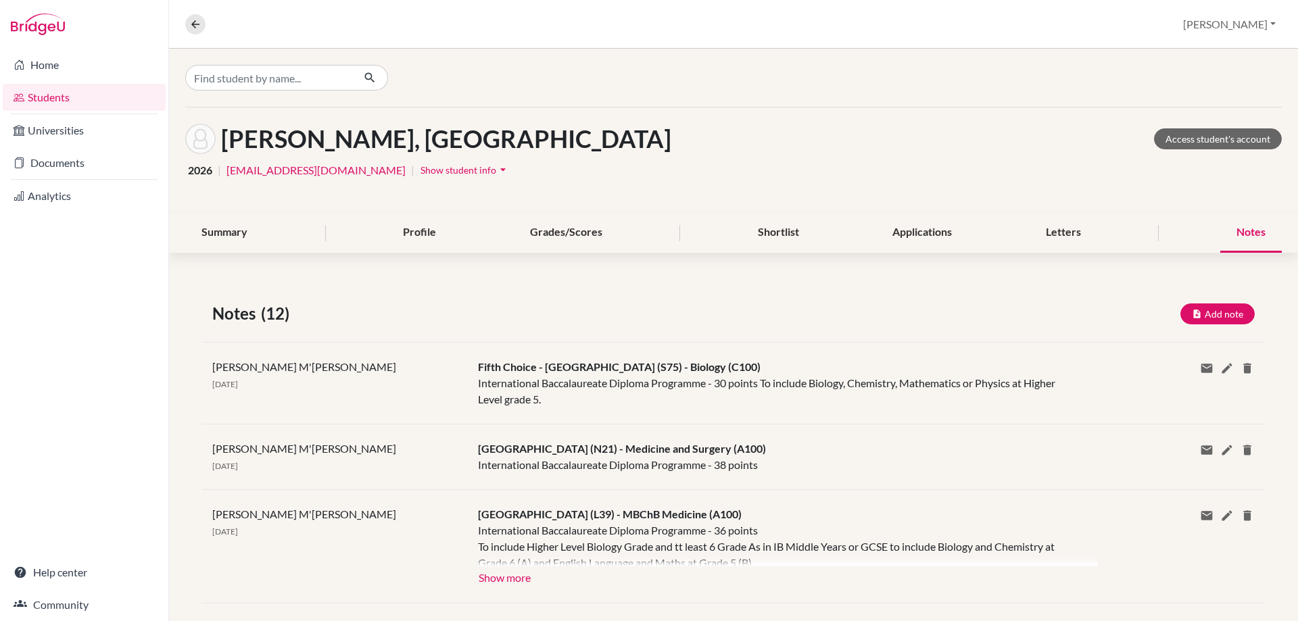 This screenshot has width=1298, height=621. I want to click on a: Analytics, so click(84, 196).